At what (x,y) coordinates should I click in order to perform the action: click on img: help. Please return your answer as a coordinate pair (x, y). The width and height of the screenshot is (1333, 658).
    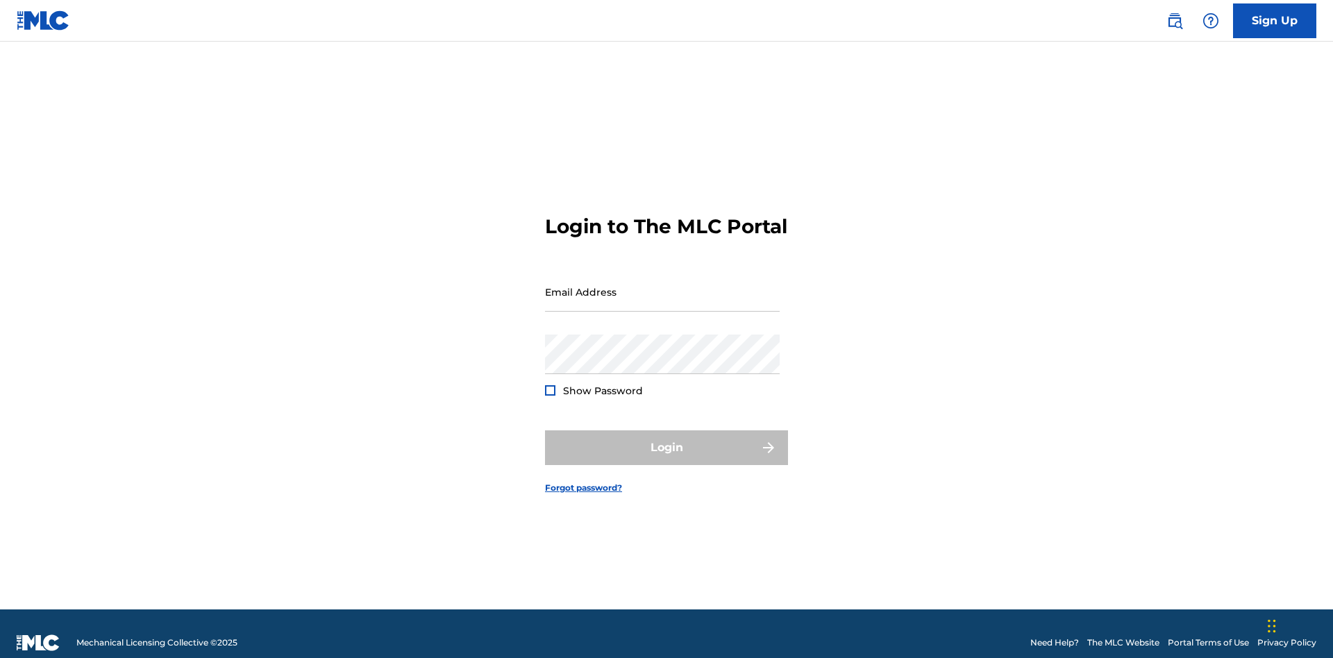
    Looking at the image, I should click on (1210, 21).